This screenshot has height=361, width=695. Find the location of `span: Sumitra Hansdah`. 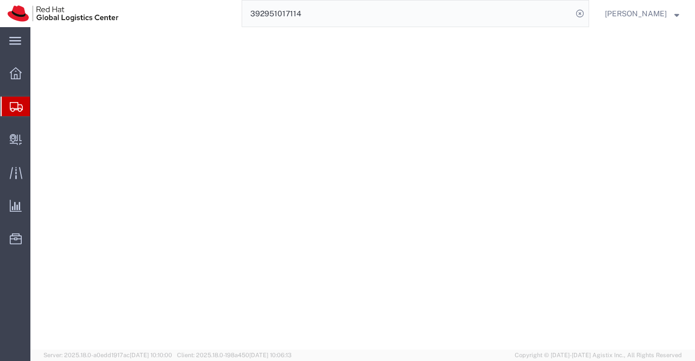

span: Sumitra Hansdah is located at coordinates (636, 14).